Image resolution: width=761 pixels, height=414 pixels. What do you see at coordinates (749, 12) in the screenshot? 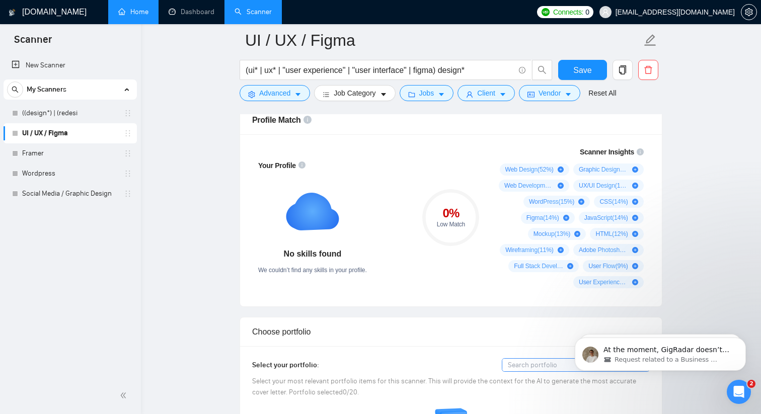
I see `button: setting` at bounding box center [749, 12].